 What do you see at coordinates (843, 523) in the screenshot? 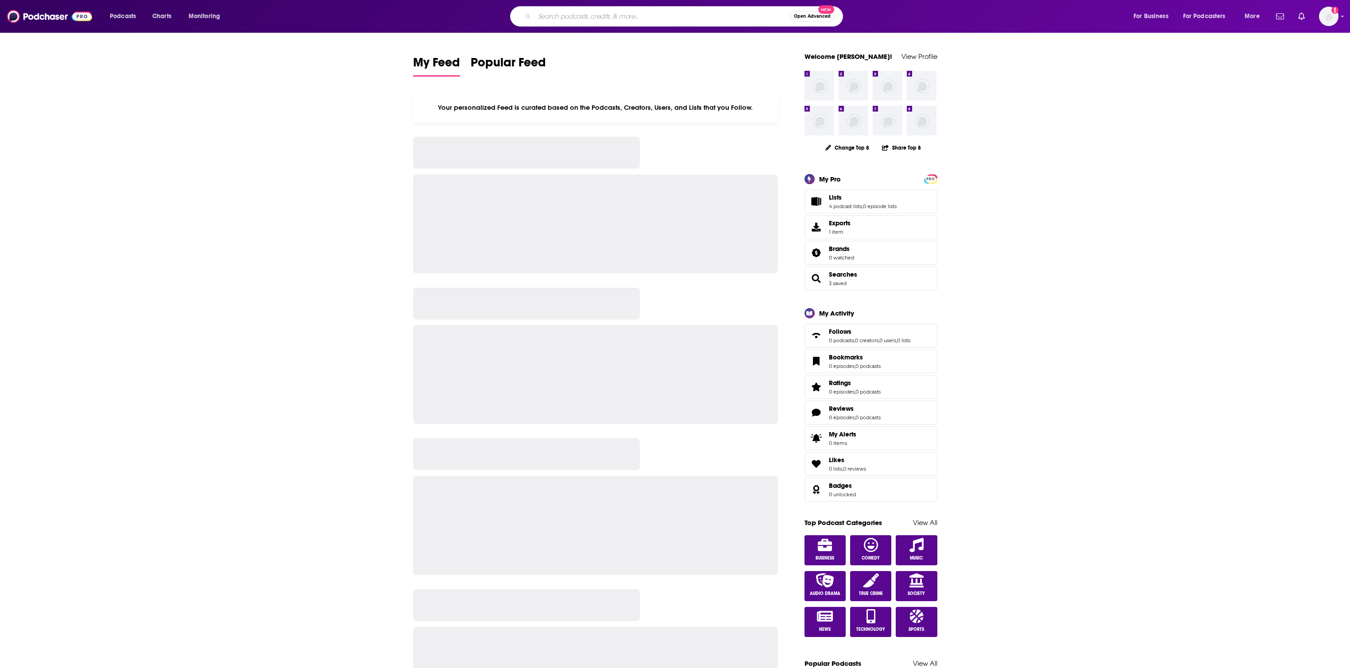
I see `a: Top Podcast Categories` at bounding box center [843, 523].